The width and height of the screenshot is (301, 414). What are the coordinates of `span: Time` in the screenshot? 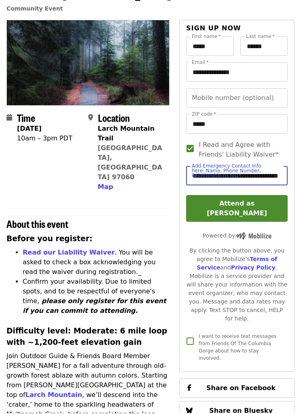 It's located at (26, 118).